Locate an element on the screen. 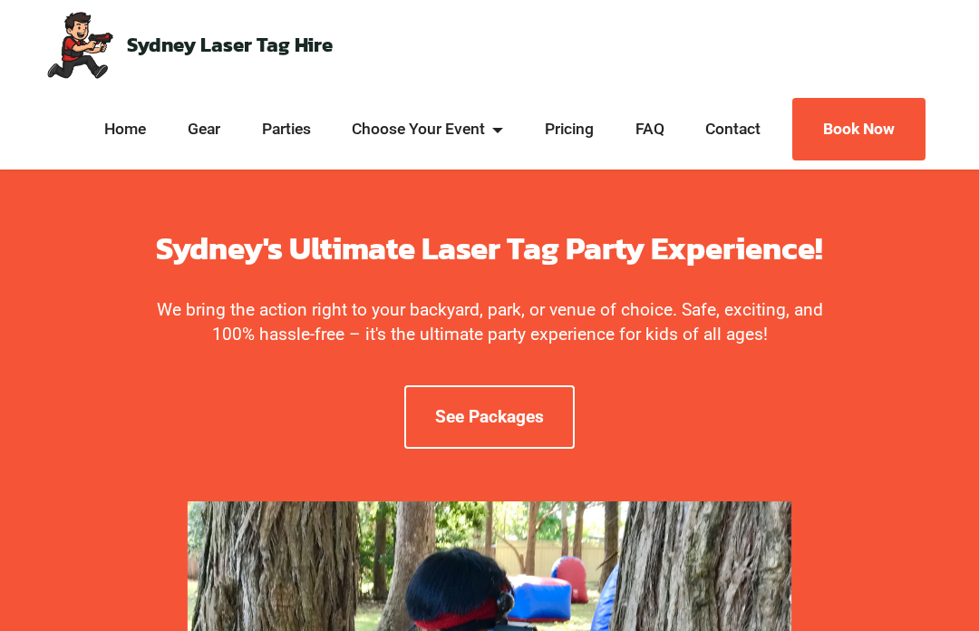  a: Choose Your Event is located at coordinates (428, 129).